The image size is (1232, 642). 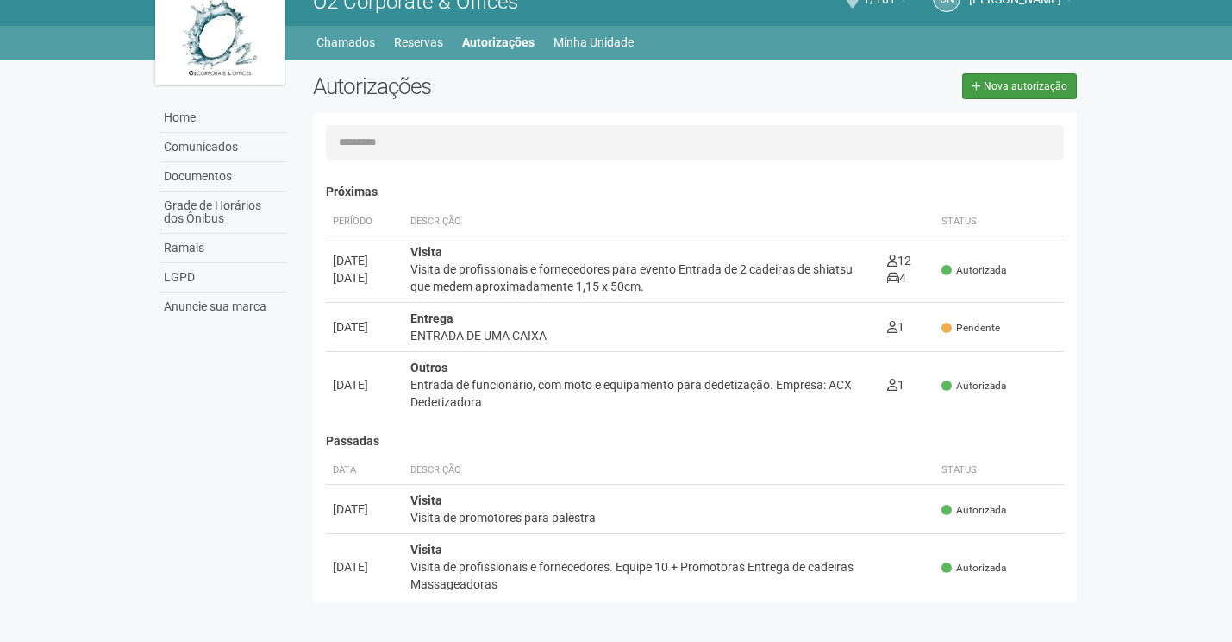 What do you see at coordinates (669, 517) in the screenshot?
I see `div: Visita de promotores para palestra` at bounding box center [669, 517].